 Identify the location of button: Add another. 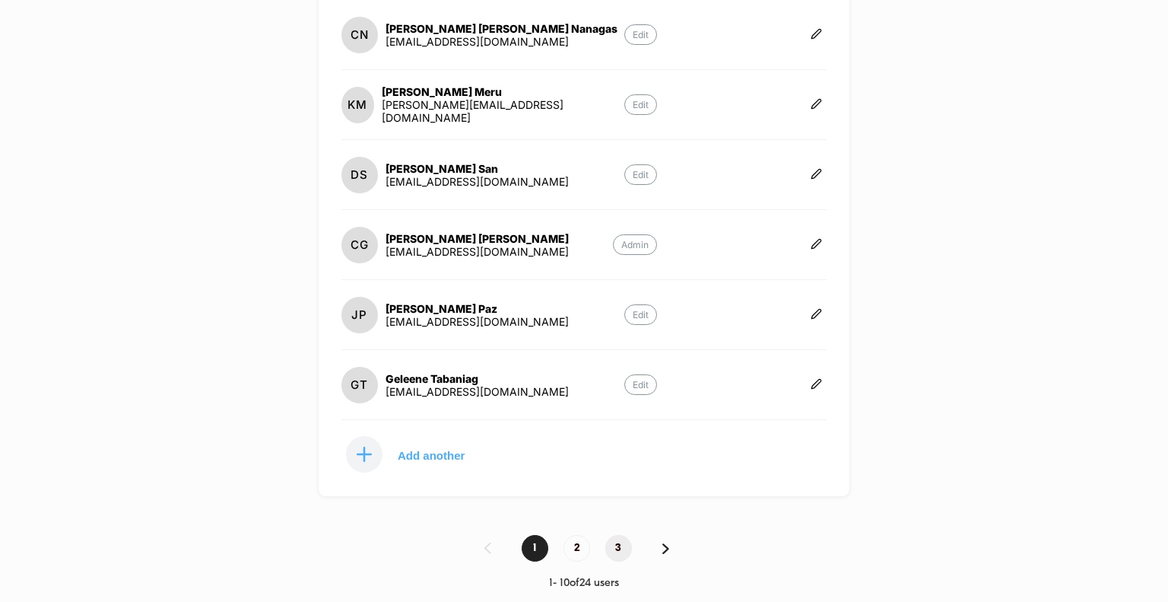
(418, 454).